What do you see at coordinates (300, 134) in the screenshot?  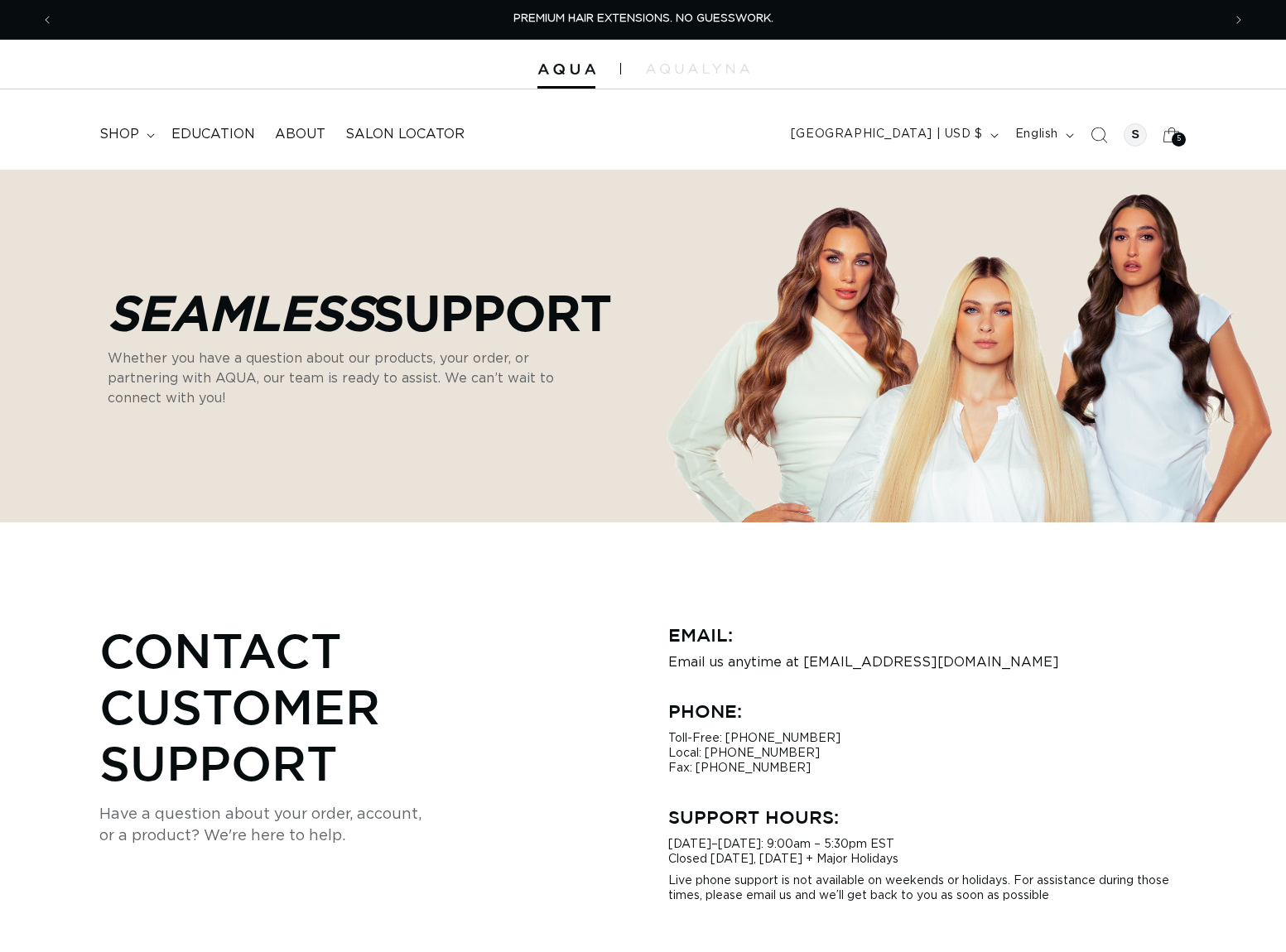 I see `span: About` at bounding box center [300, 134].